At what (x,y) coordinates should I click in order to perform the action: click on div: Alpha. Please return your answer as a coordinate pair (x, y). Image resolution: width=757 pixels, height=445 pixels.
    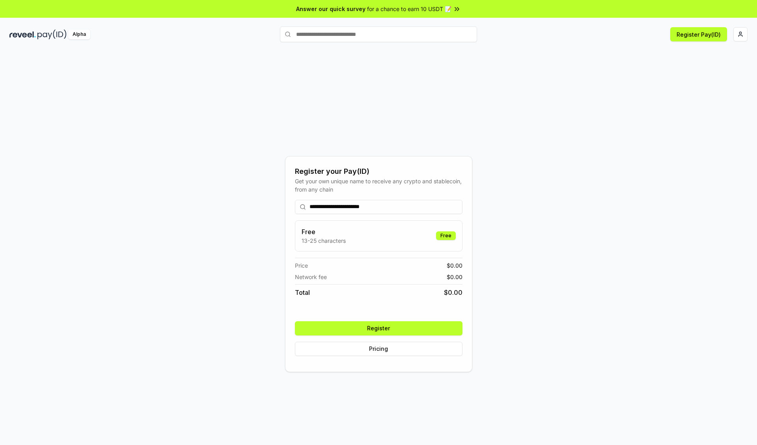
    Looking at the image, I should click on (79, 34).